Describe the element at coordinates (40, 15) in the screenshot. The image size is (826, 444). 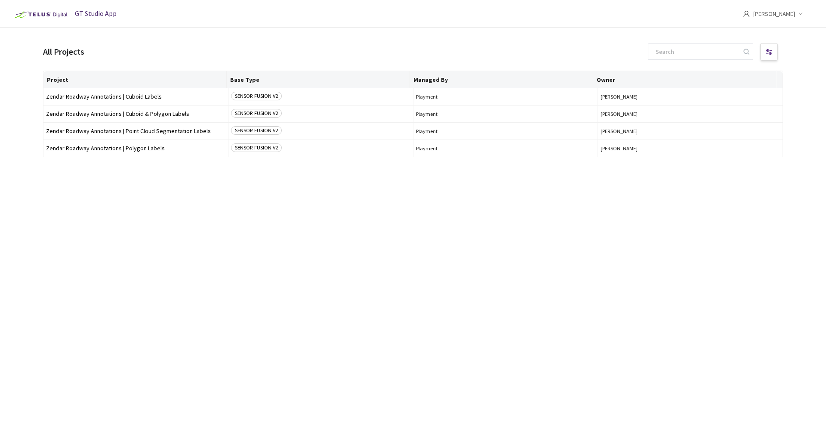
I see `img: Telus` at that location.